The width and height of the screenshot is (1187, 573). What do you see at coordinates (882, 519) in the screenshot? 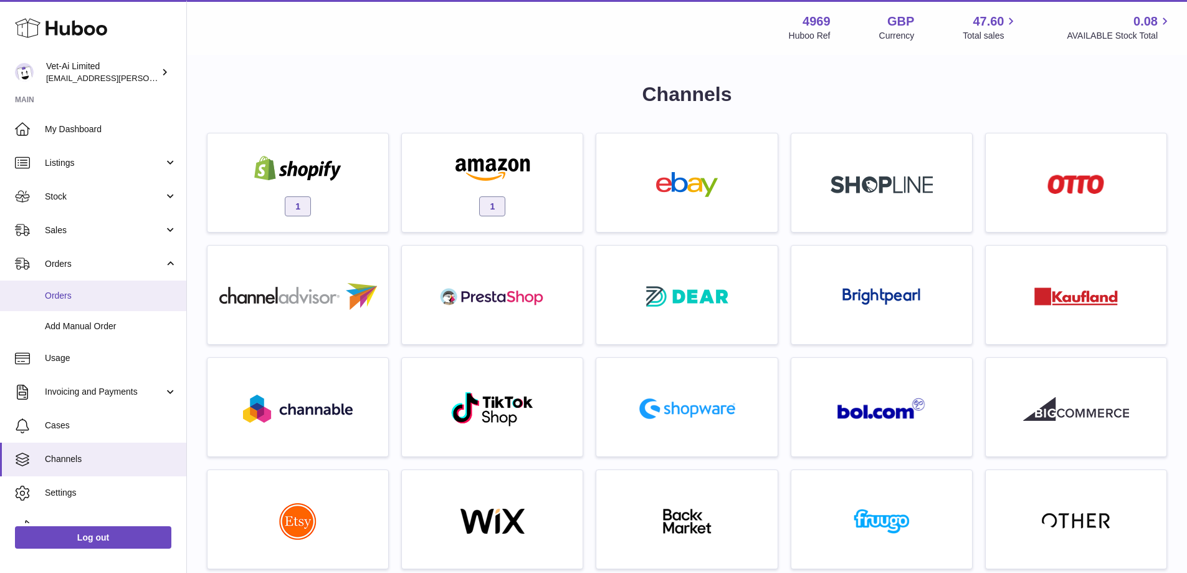
I see `a: fruugo` at bounding box center [882, 519].